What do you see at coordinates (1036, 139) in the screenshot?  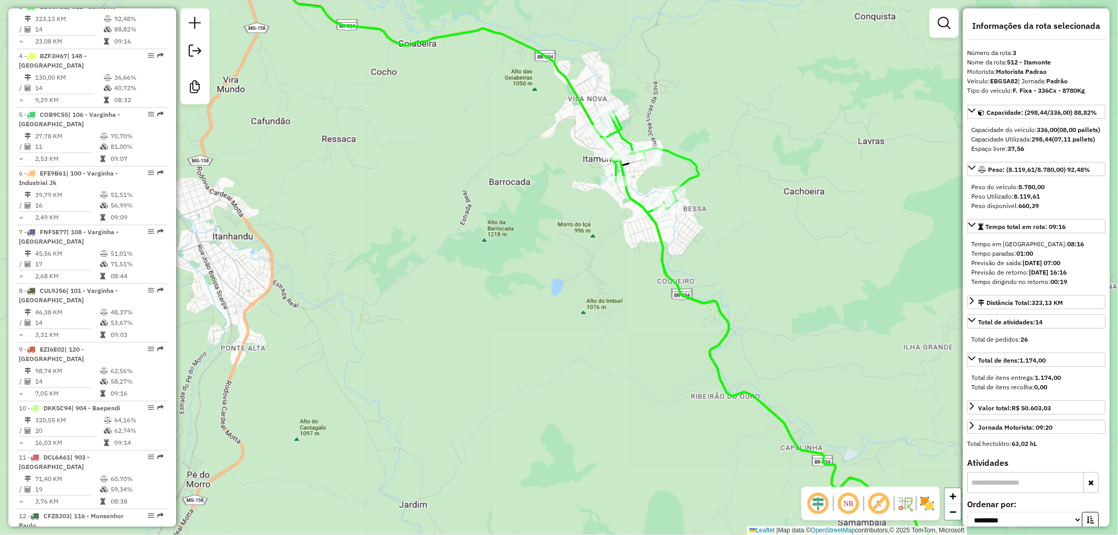 I see `div: Capacidade: (298,44/336,00) 88,82%` at bounding box center [1036, 139].